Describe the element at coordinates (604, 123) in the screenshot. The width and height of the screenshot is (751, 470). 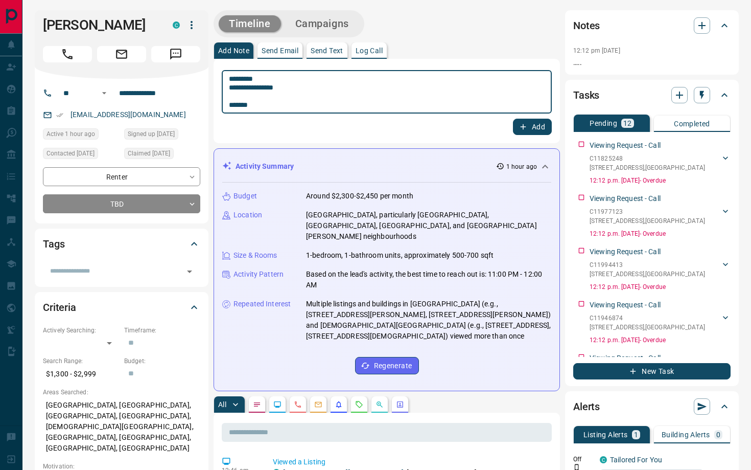
I see `p: Pending` at that location.